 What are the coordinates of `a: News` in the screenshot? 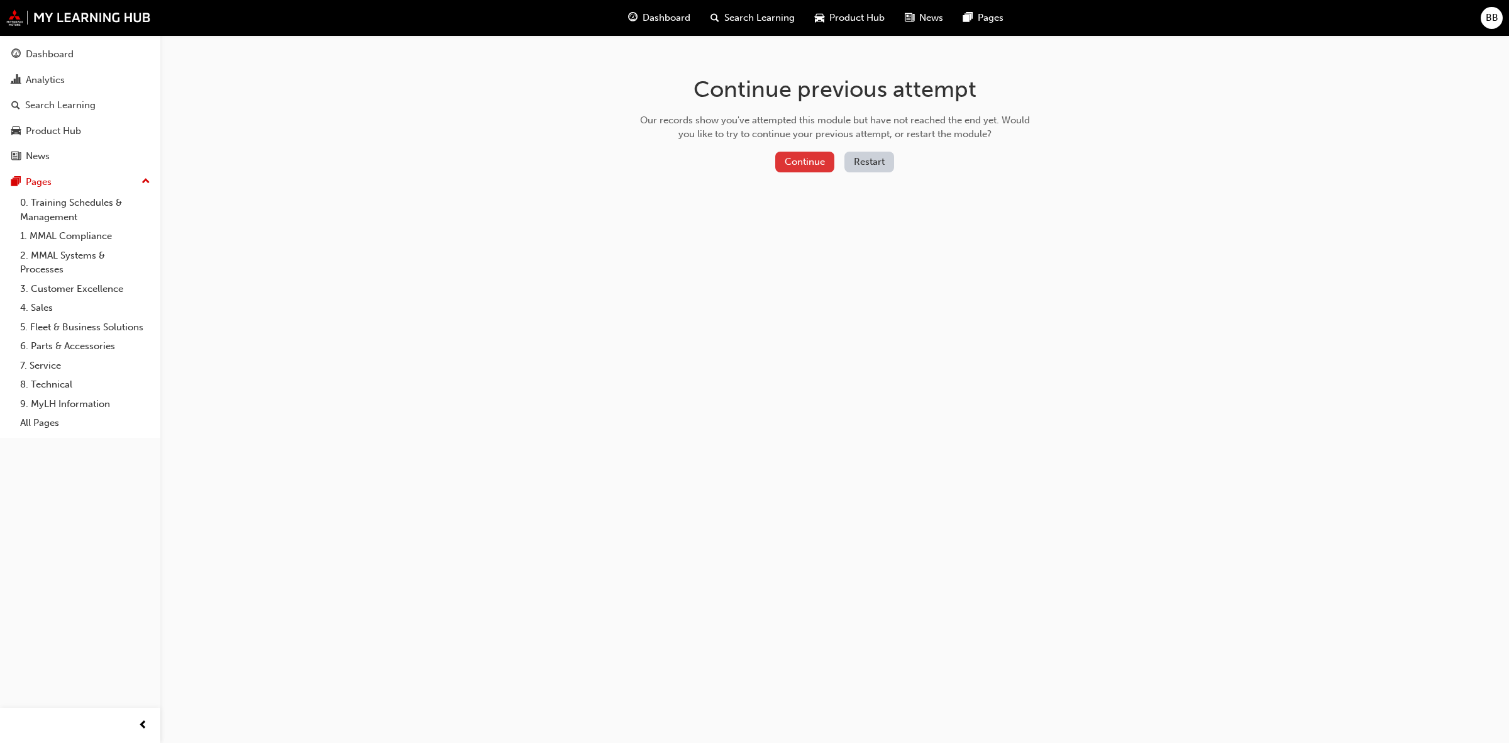 It's located at (80, 156).